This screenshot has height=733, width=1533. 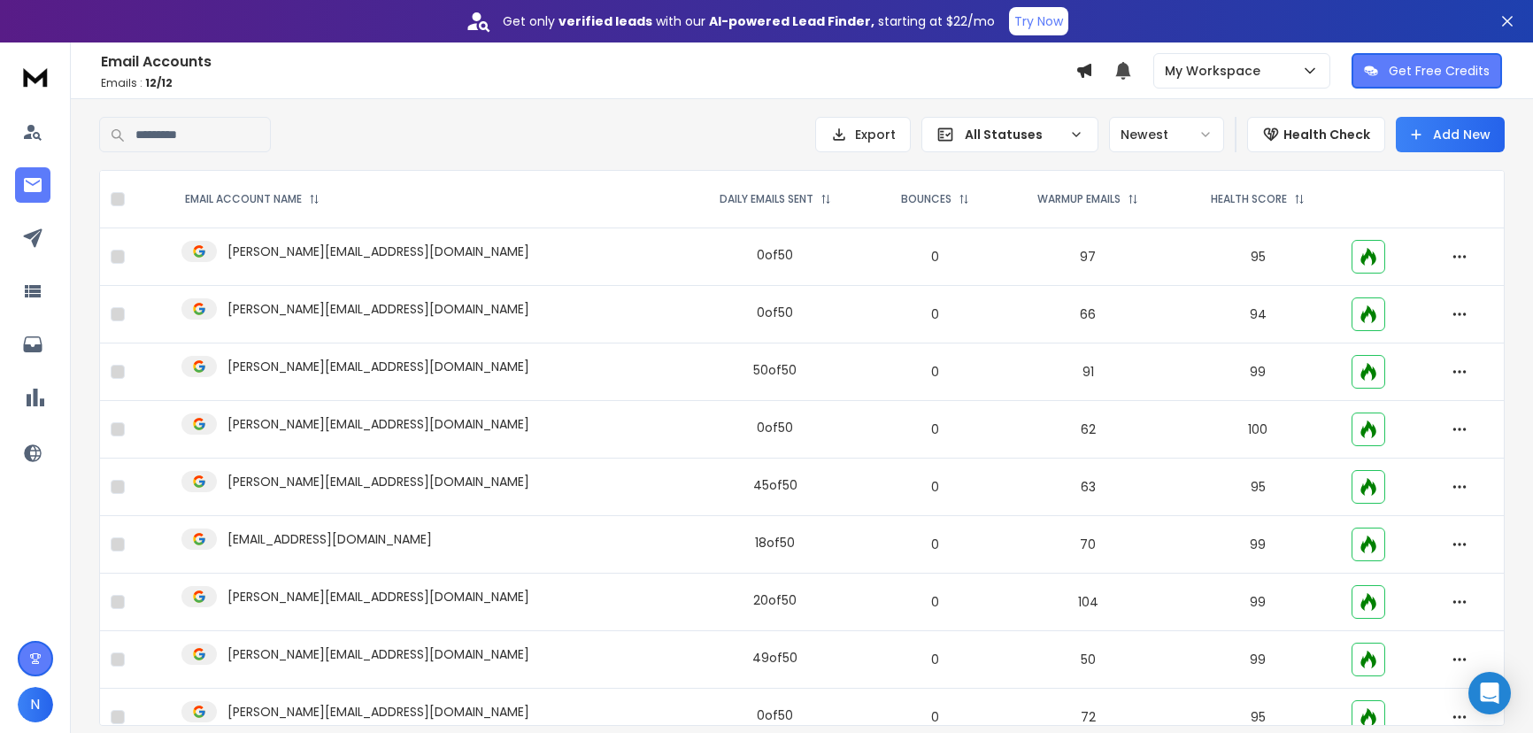 I want to click on td: 97, so click(x=1088, y=257).